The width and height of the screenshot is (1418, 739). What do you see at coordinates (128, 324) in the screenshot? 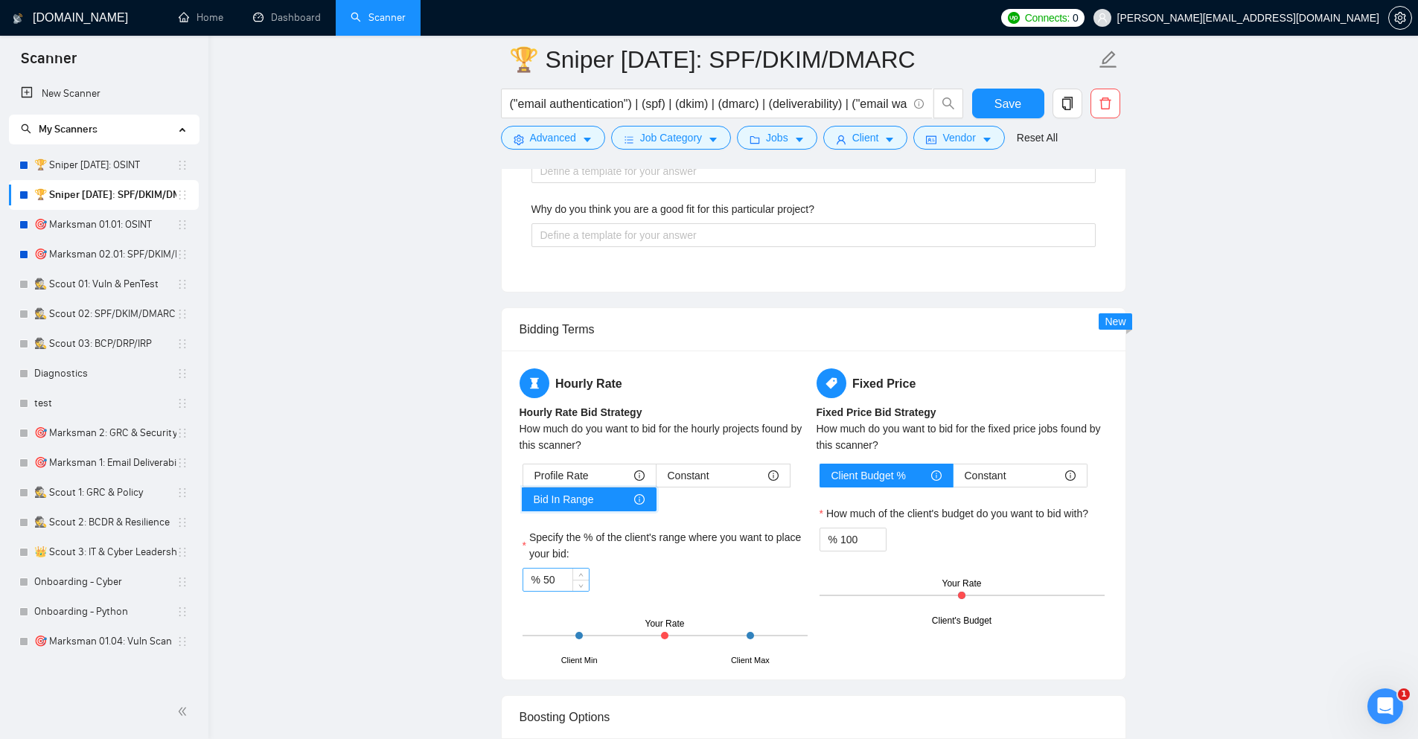
I see `div: Is there anything else we can assist you with or any updates needed on your side? Feel free to le...` at bounding box center [128, 324].